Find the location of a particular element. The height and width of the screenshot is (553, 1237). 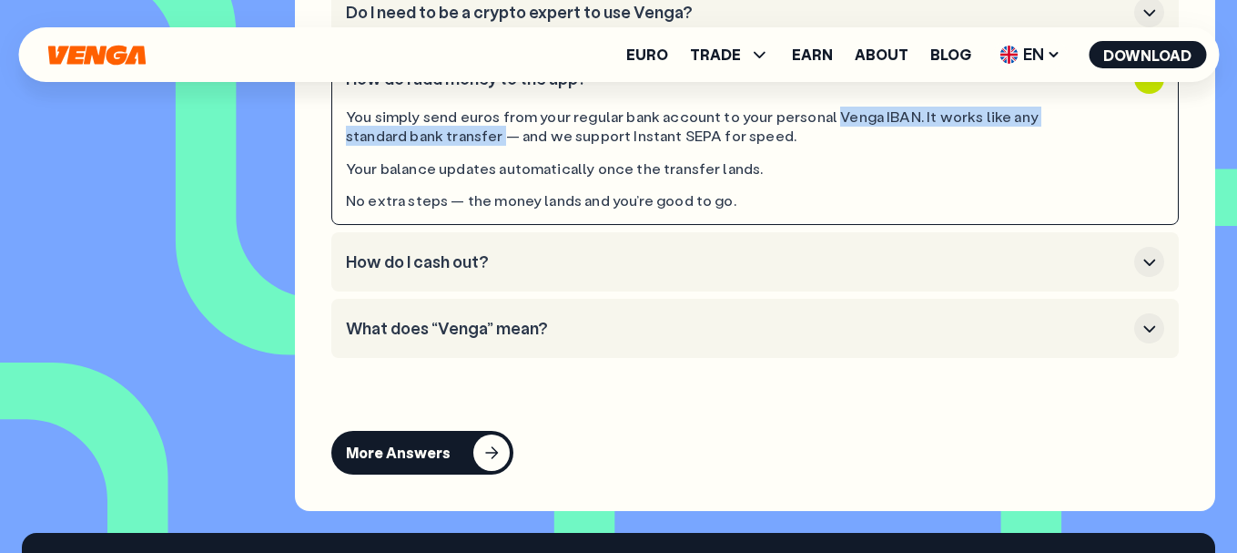

a: Earn is located at coordinates (812, 55).